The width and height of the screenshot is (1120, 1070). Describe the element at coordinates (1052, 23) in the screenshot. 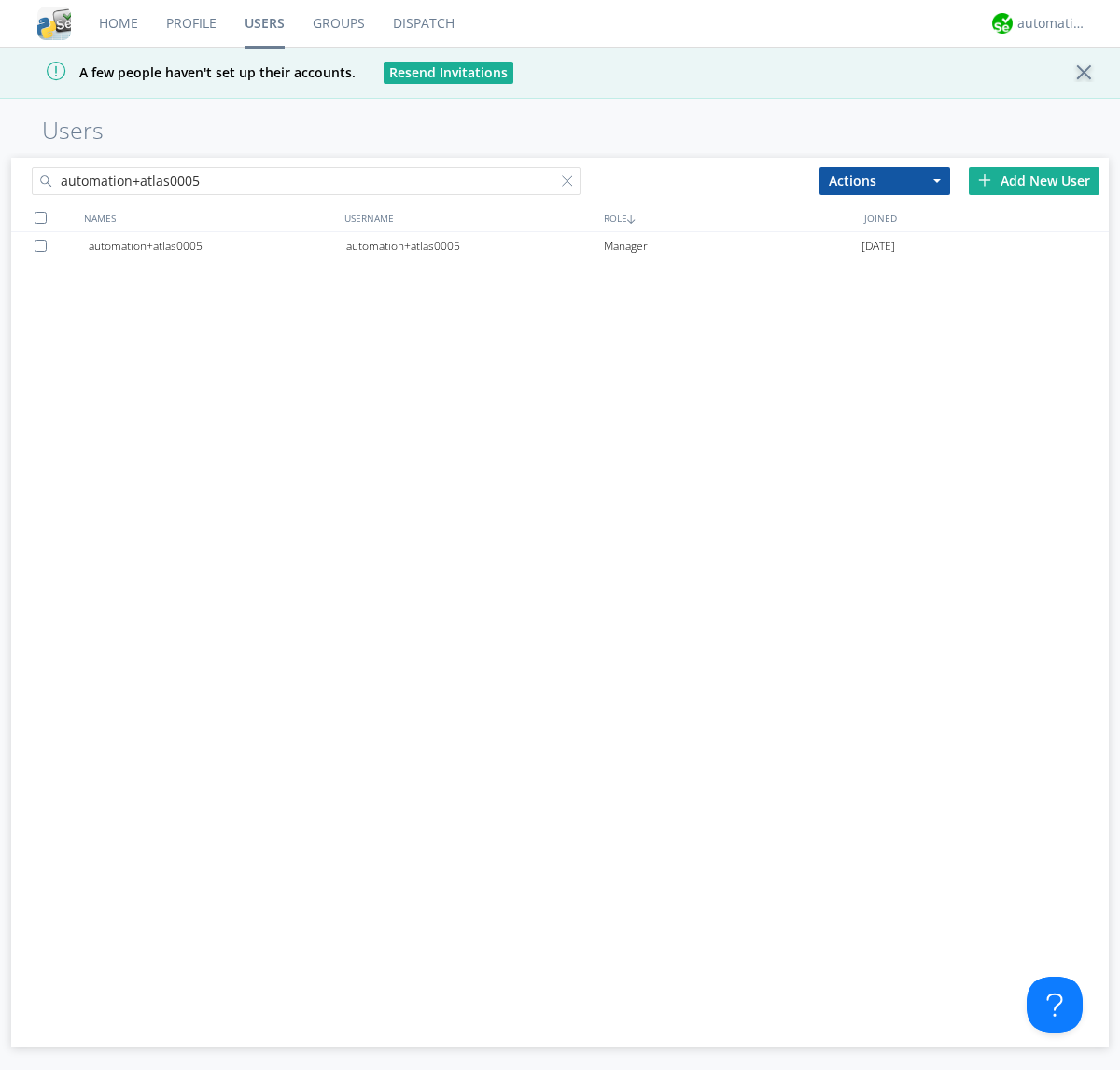

I see `div: automation+atlas` at that location.